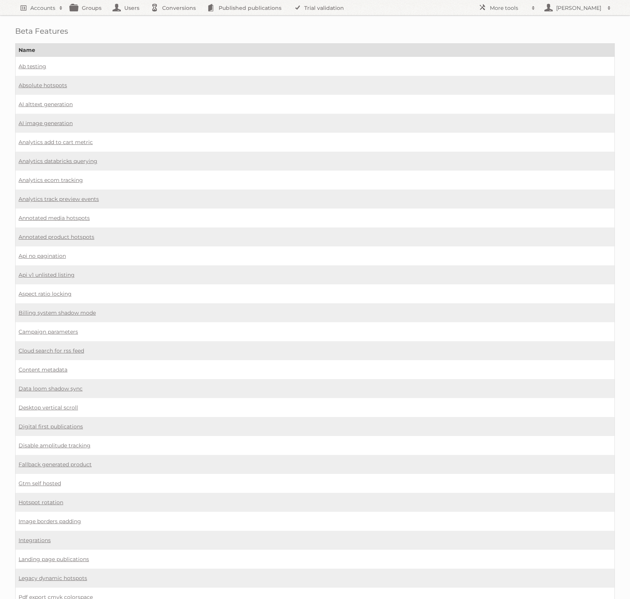 The width and height of the screenshot is (630, 599). I want to click on a: Annotated media hotspots, so click(54, 218).